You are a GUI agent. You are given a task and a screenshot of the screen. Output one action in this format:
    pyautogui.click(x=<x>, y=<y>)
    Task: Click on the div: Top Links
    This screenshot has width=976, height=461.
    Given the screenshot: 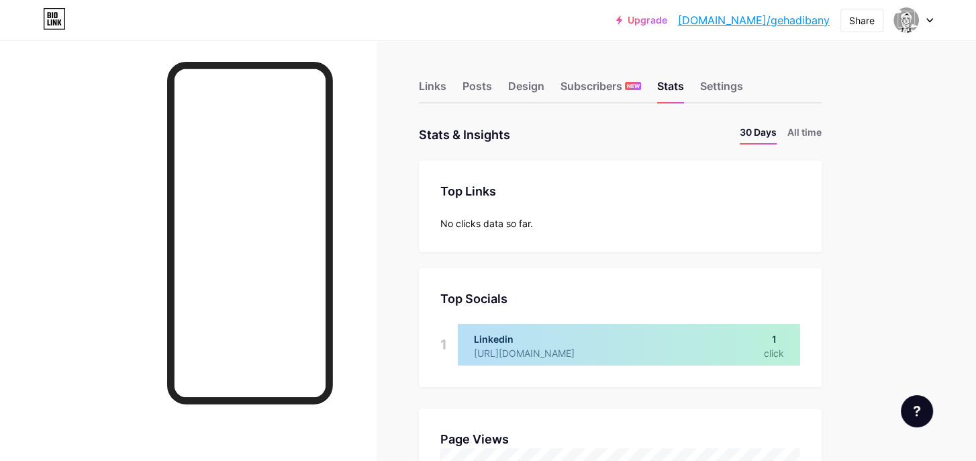 What is the action you would take?
    pyautogui.click(x=620, y=191)
    